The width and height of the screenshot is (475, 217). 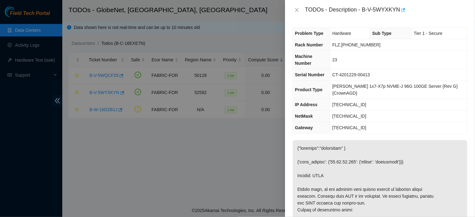 I want to click on span: NetMask, so click(x=304, y=116).